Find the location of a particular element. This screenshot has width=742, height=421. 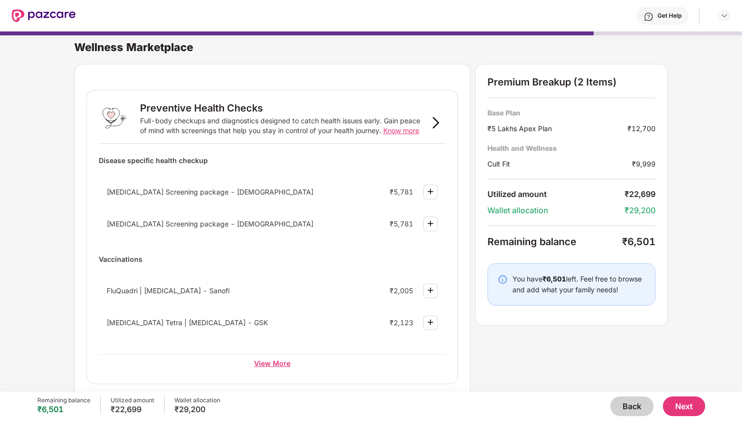

div: Full-body checkups and diagnostics designed to catch health issues early. Gain peace of mind with... is located at coordinates (283, 126).